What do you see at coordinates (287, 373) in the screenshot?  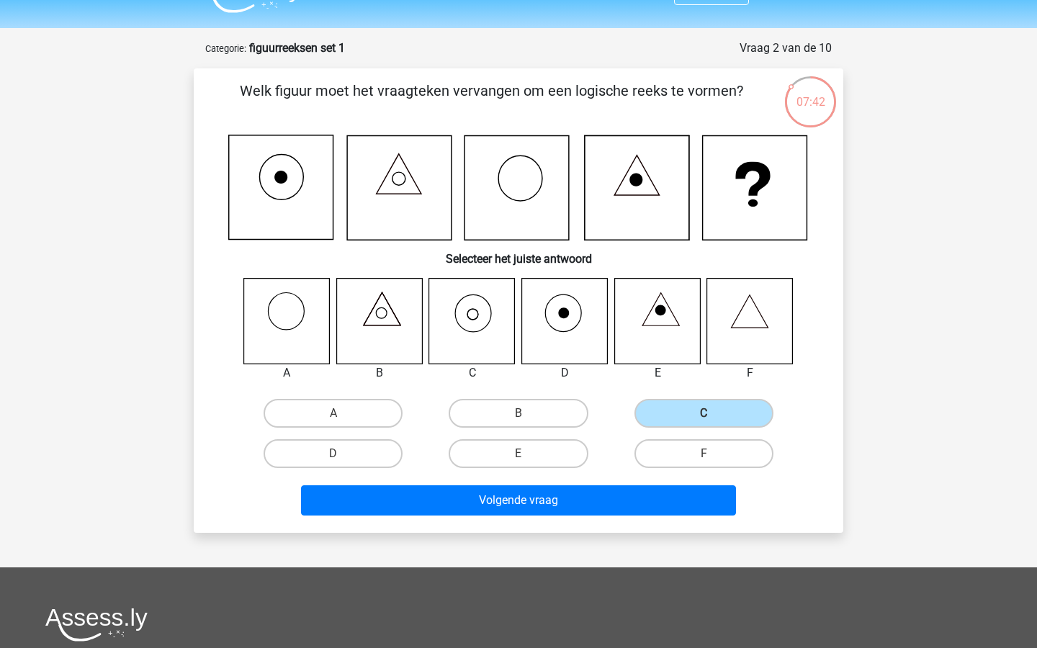 I see `div: A` at bounding box center [287, 373].